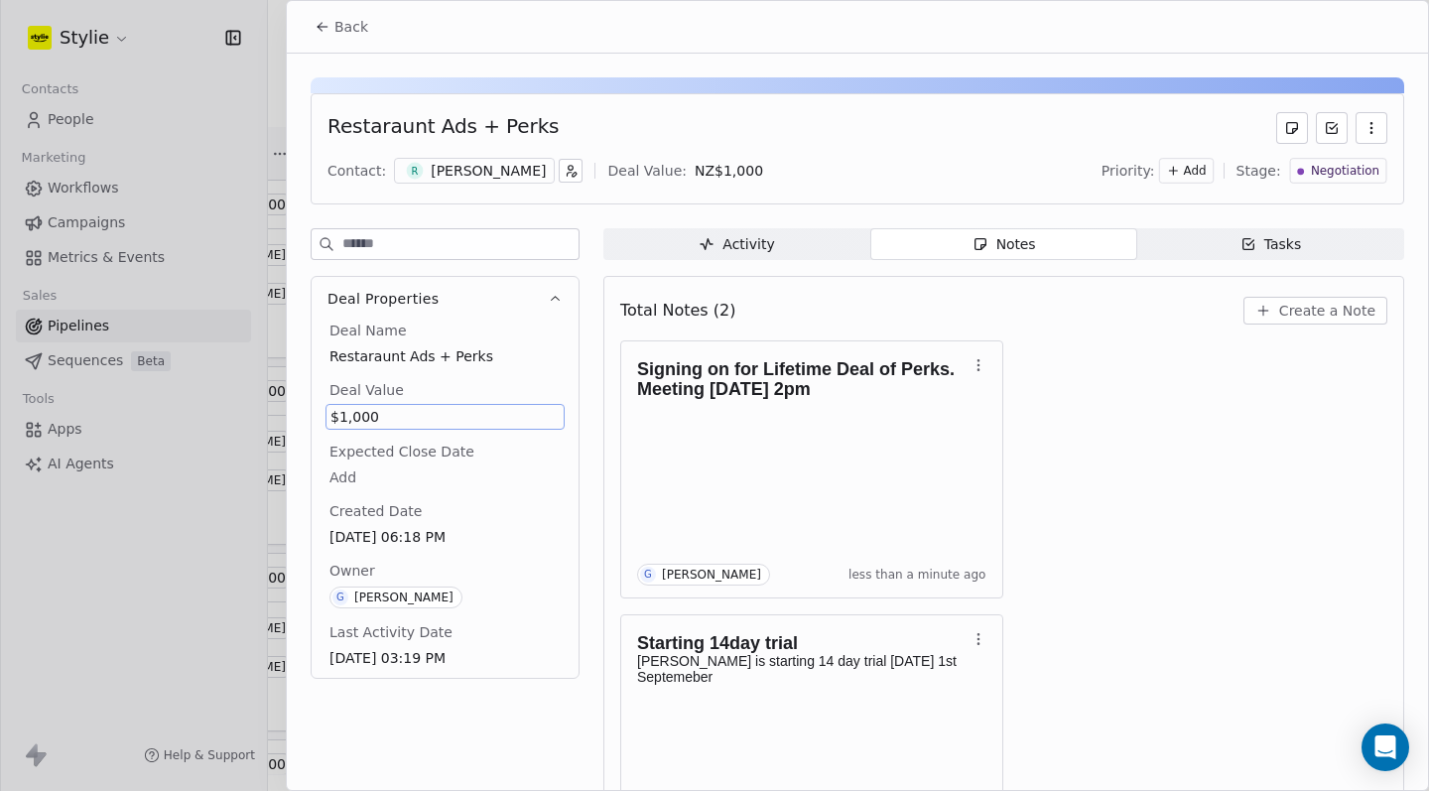 This screenshot has width=1429, height=791. What do you see at coordinates (1271, 244) in the screenshot?
I see `div: Tasks` at bounding box center [1271, 244].